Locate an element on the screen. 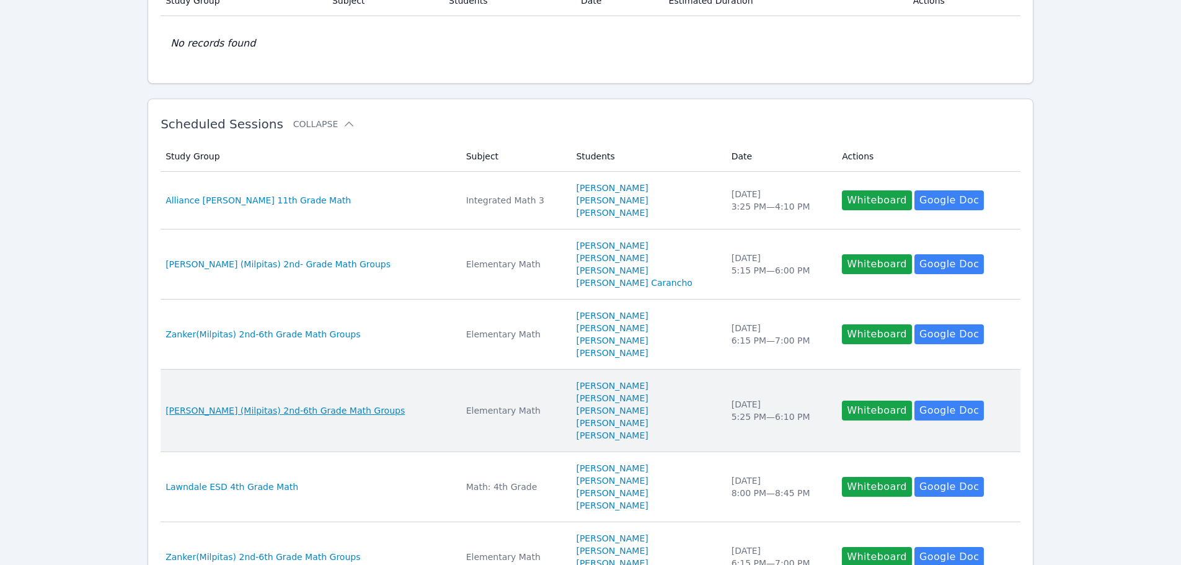  button: Collapse is located at coordinates (324, 124).